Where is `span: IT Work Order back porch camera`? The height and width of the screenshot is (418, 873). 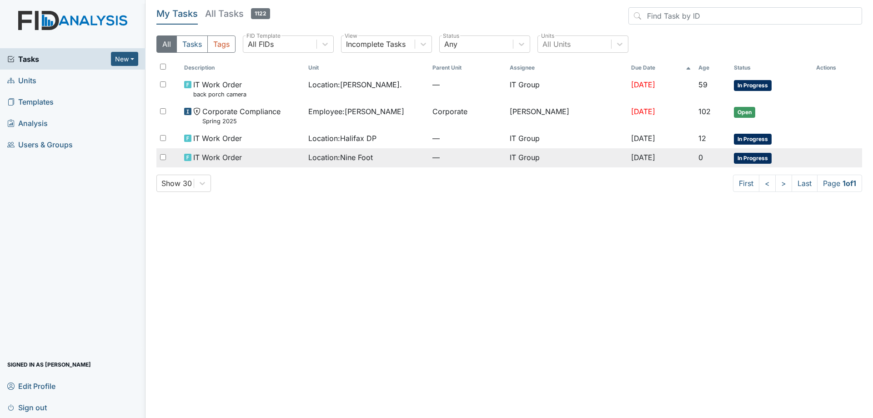 span: IT Work Order back porch camera is located at coordinates (220, 89).